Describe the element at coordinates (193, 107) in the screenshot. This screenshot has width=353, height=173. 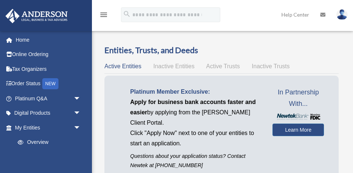
I see `span: Apply for business bank accounts faster and easier` at that location.